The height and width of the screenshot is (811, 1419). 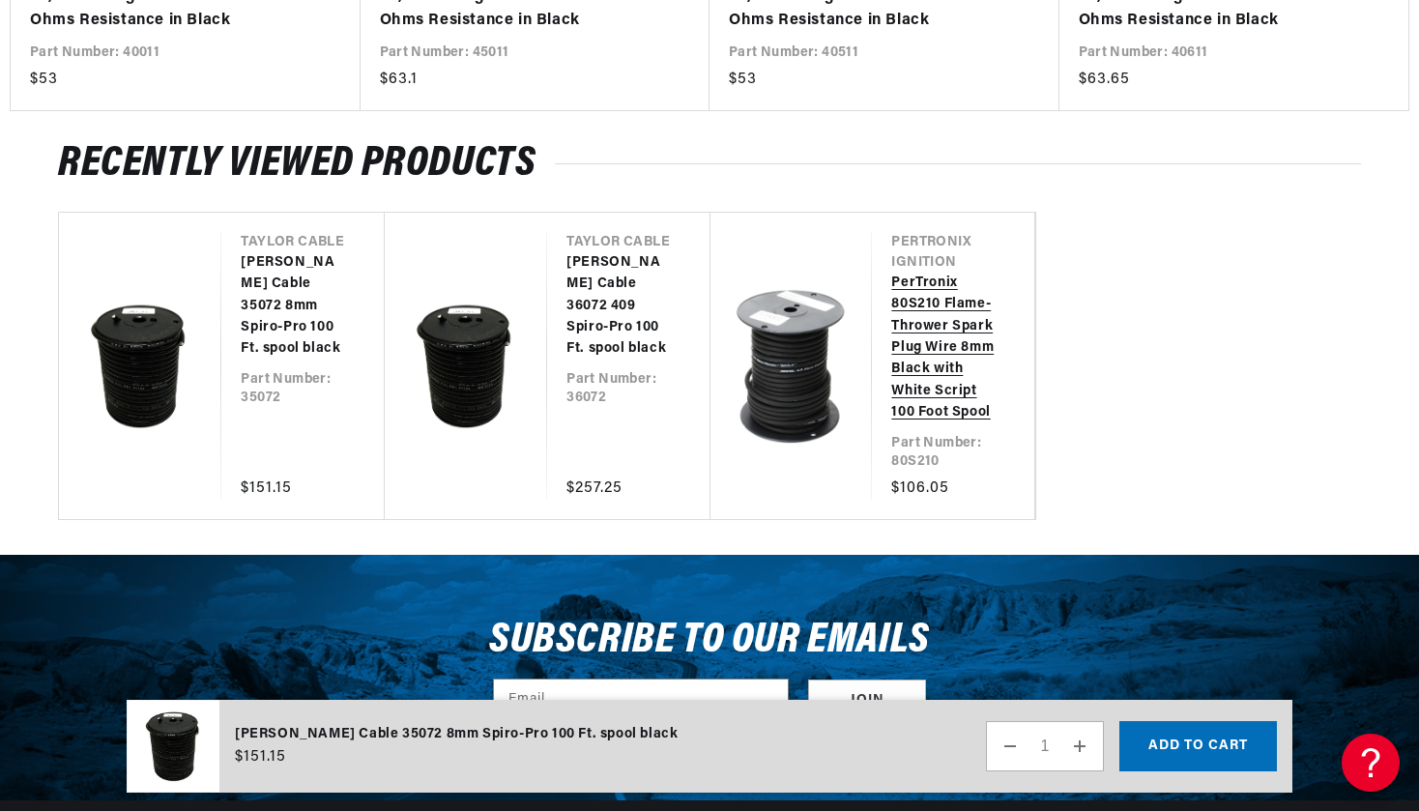 I want to click on h3: Subscribe to our emails, so click(x=709, y=641).